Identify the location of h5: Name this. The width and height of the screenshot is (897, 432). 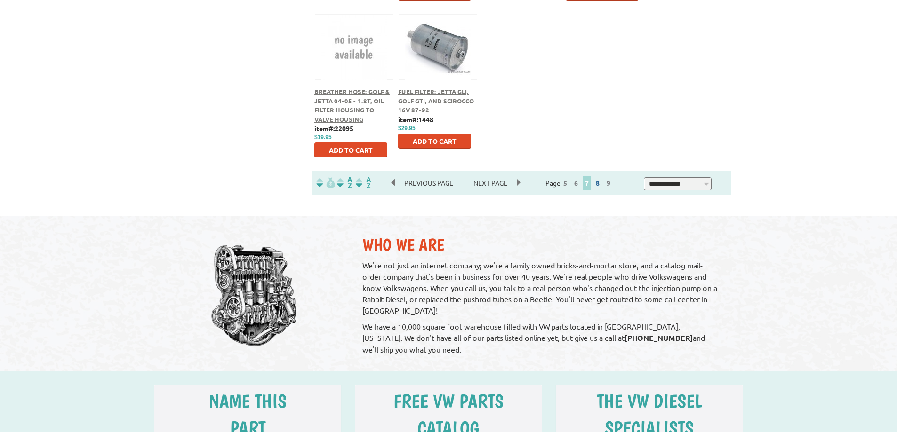
(248, 401).